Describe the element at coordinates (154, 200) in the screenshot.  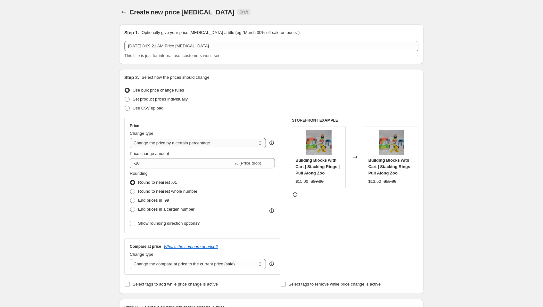
I see `span: End prices in .99` at that location.